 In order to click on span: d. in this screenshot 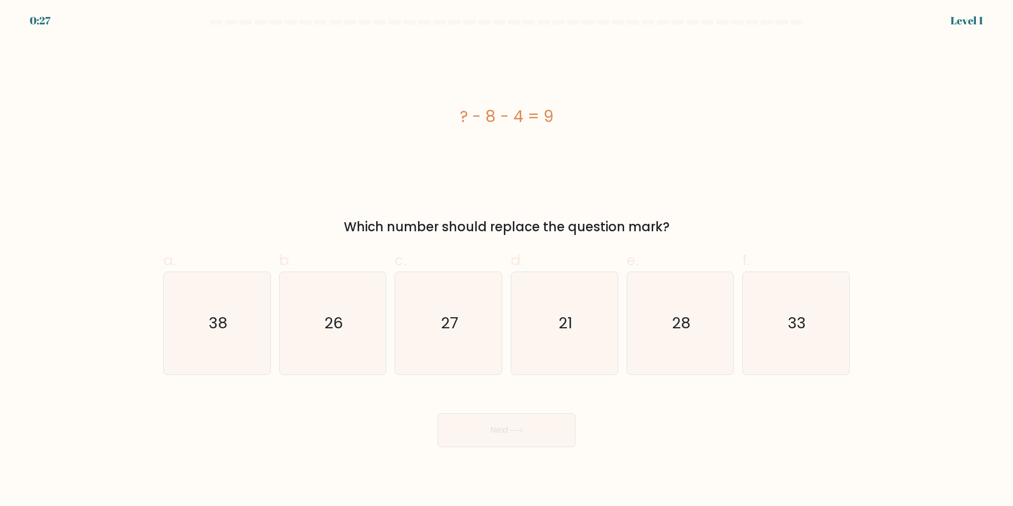, I will do `click(517, 260)`.